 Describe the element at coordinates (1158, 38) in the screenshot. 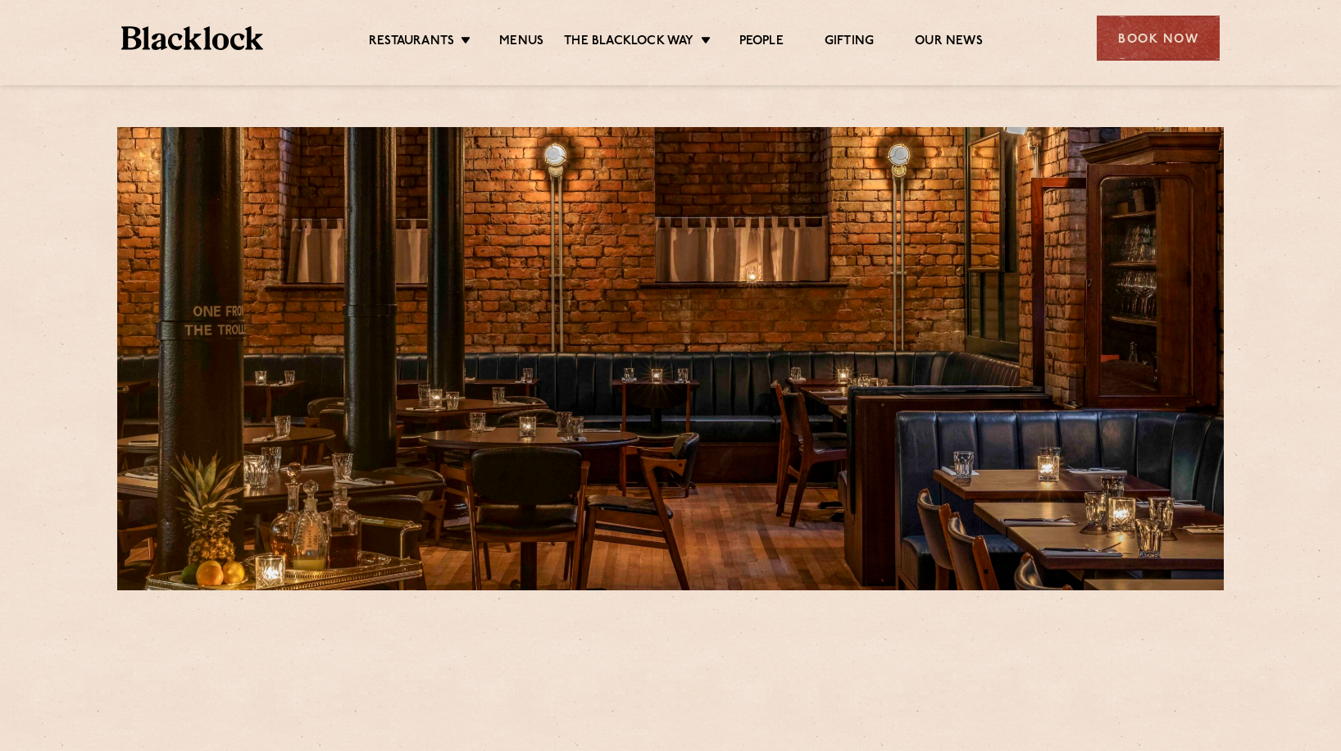

I see `div: Book Now` at that location.